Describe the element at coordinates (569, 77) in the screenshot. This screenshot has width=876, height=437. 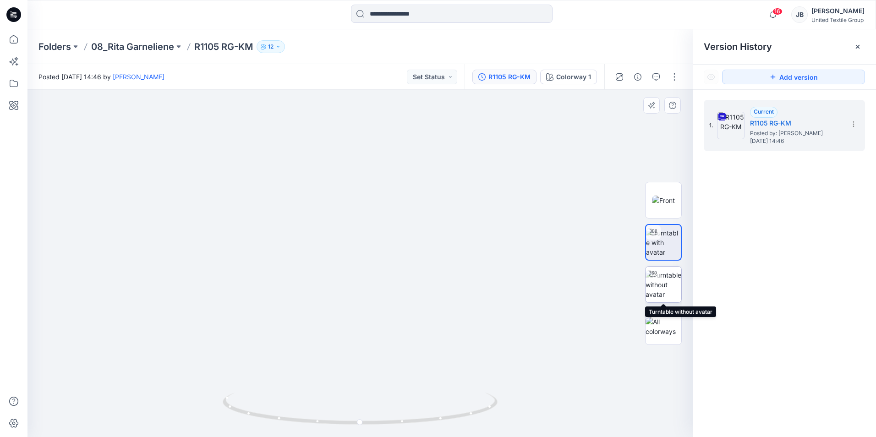
I see `button: Colorway 1` at that location.